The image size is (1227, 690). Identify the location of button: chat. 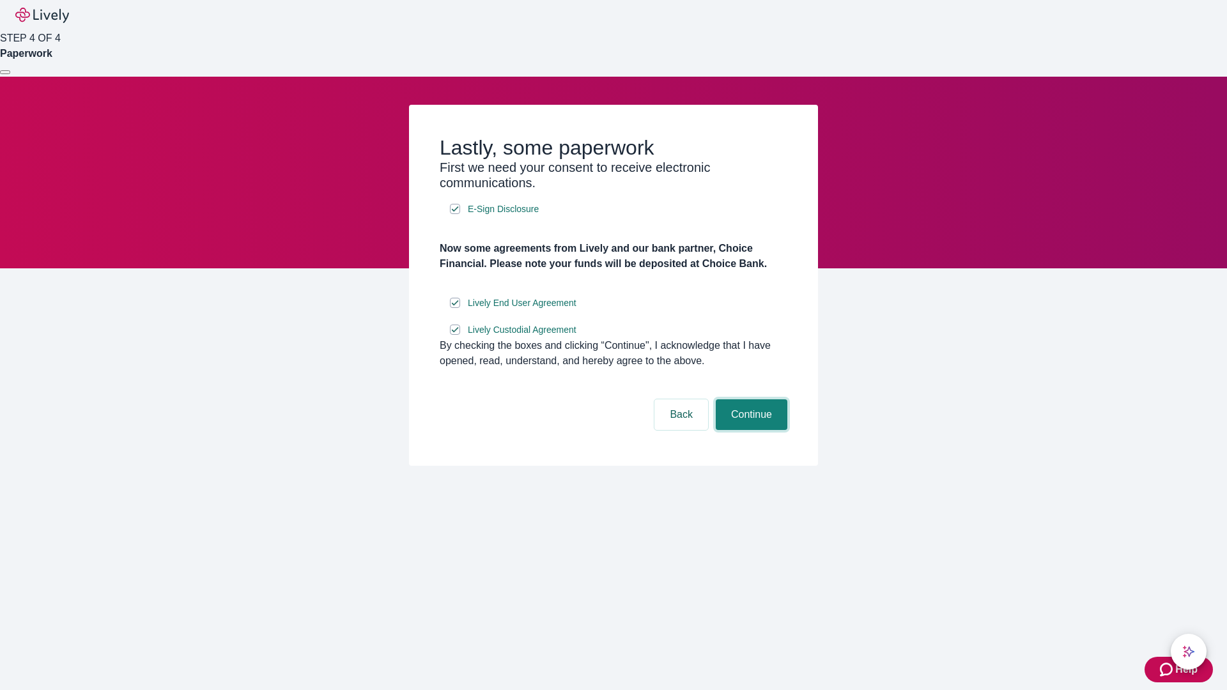
(1188, 652).